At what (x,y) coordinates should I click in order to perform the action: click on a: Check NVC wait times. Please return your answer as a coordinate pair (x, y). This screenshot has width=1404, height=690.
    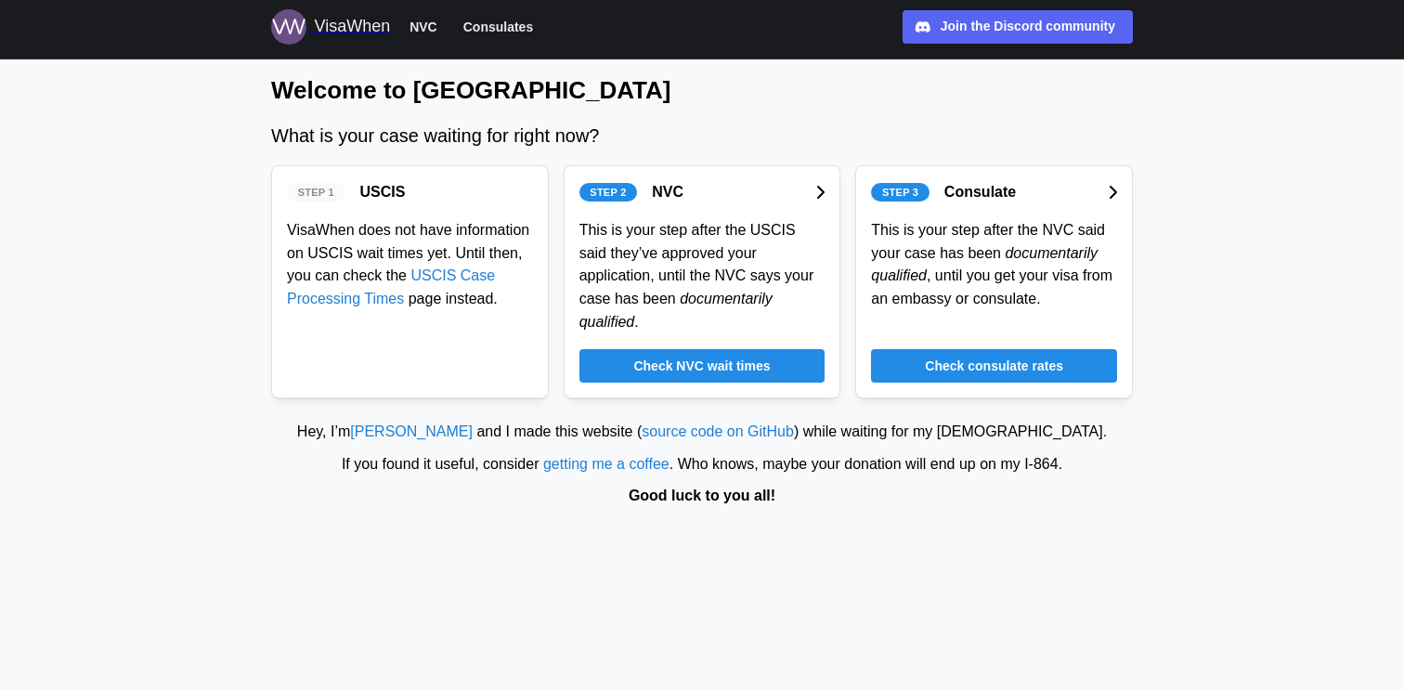
    Looking at the image, I should click on (702, 366).